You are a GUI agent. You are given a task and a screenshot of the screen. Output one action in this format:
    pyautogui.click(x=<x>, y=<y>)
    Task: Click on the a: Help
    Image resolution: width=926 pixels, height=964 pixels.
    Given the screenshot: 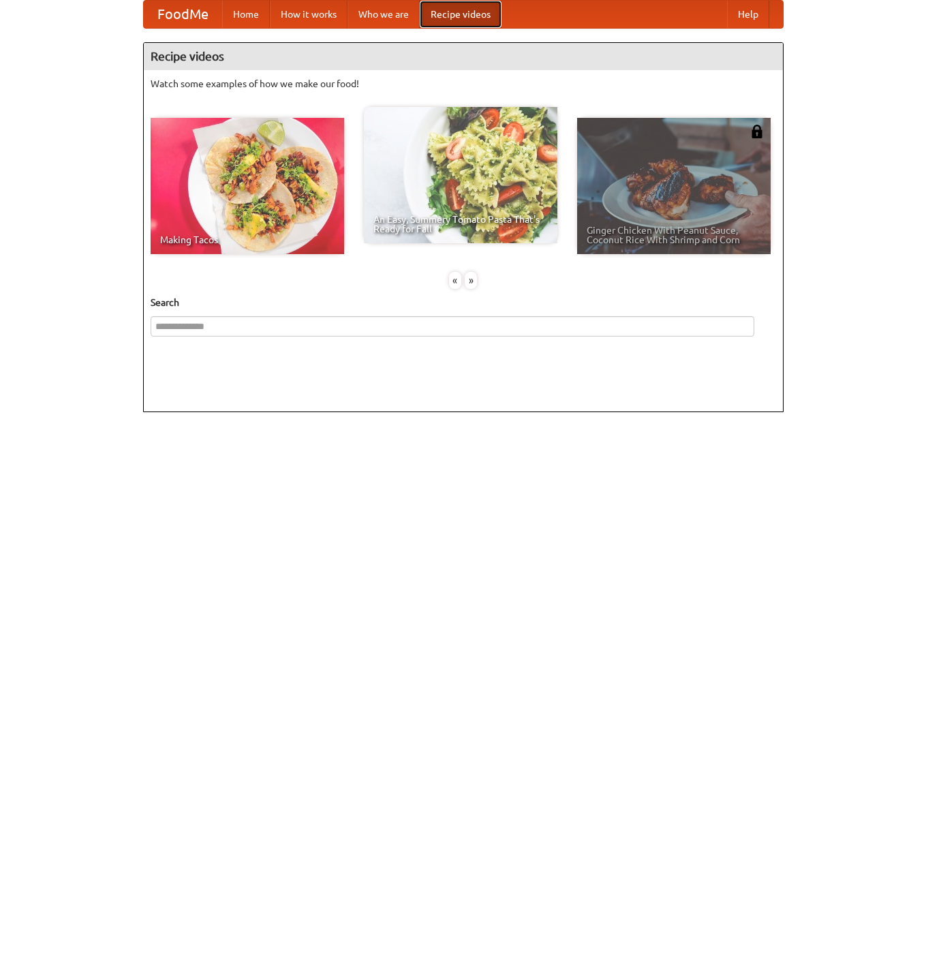 What is the action you would take?
    pyautogui.click(x=748, y=14)
    